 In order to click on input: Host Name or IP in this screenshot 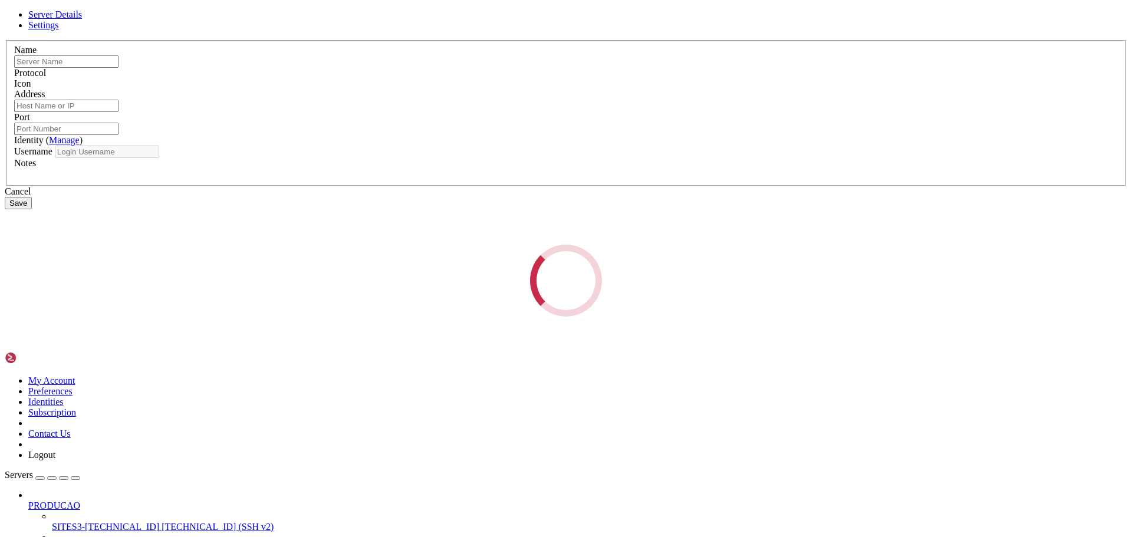, I will do `click(66, 106)`.